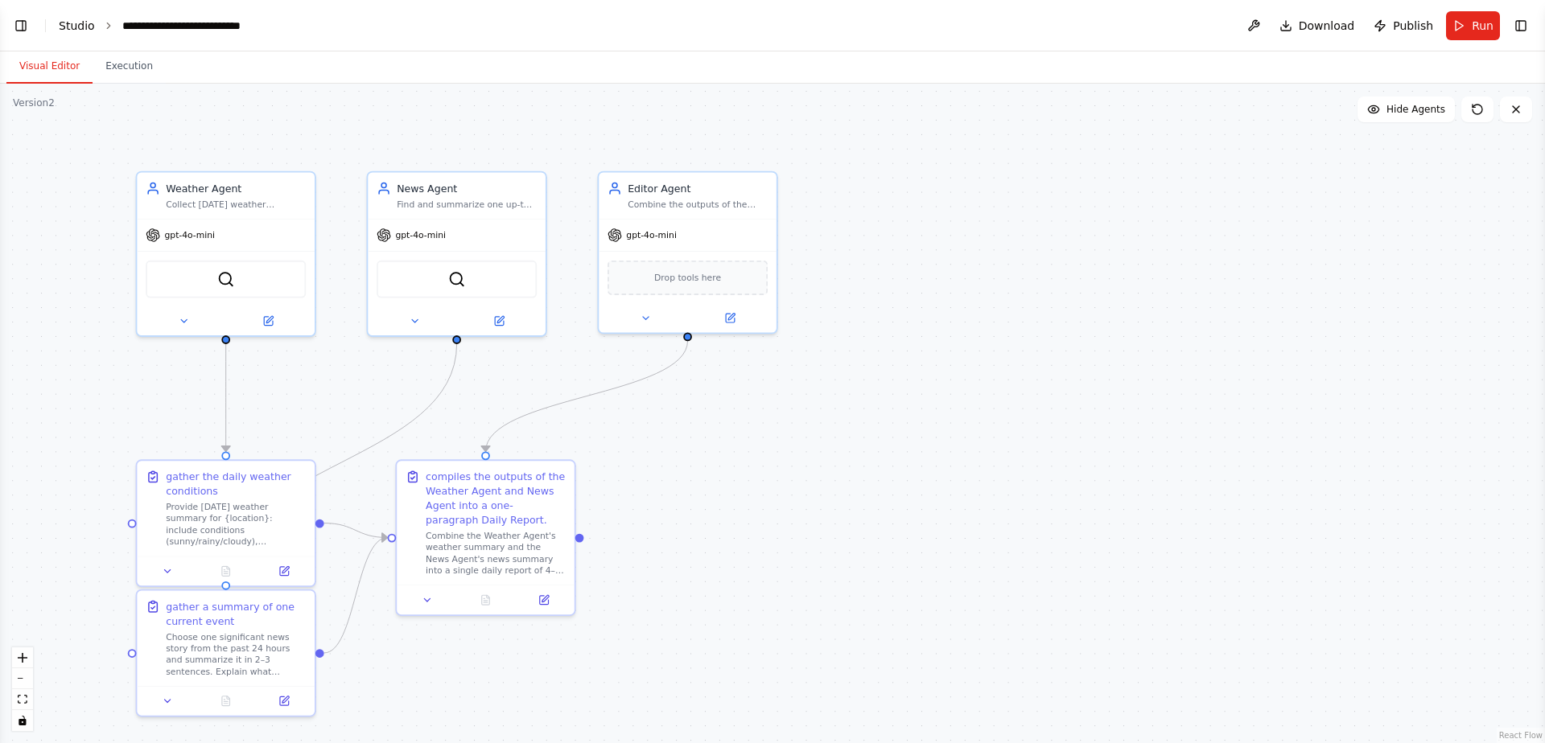 The height and width of the screenshot is (743, 1545). What do you see at coordinates (226, 397) in the screenshot?
I see `g: Edge from 22f9b2d5-4015-46e5-b6de-ad50e6226d74 to b2be468c-9117-4147-b34c-d40d4579f98e` at bounding box center [226, 397].